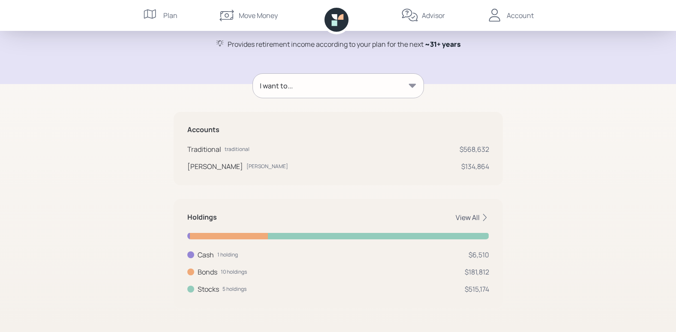 The height and width of the screenshot is (332, 676). What do you see at coordinates (276, 86) in the screenshot?
I see `div: I want to...` at bounding box center [276, 86].